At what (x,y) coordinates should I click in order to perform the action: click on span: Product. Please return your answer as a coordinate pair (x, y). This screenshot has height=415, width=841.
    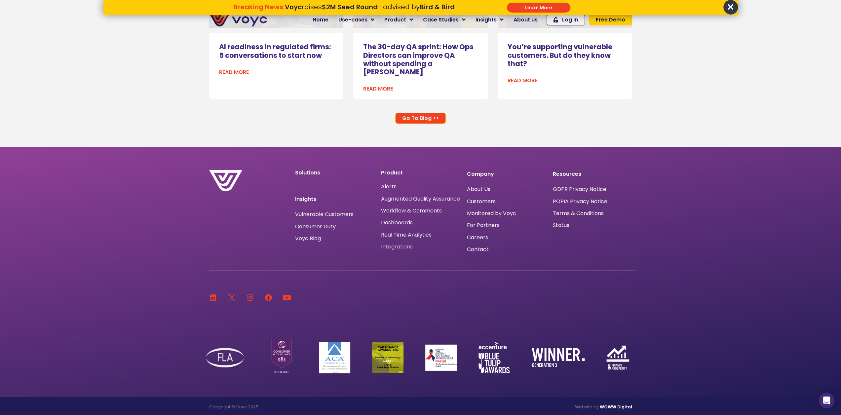
    Looking at the image, I should click on (395, 20).